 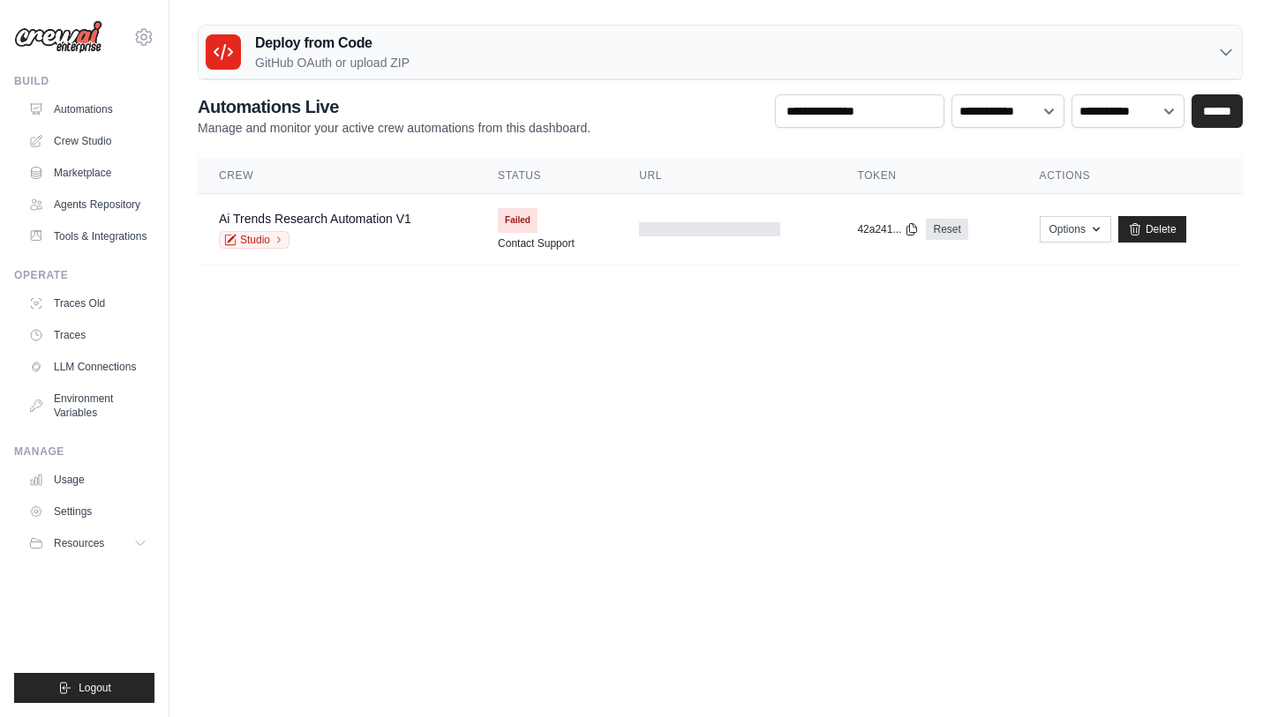 What do you see at coordinates (87, 236) in the screenshot?
I see `a: Tools & Integrations` at bounding box center [87, 236].